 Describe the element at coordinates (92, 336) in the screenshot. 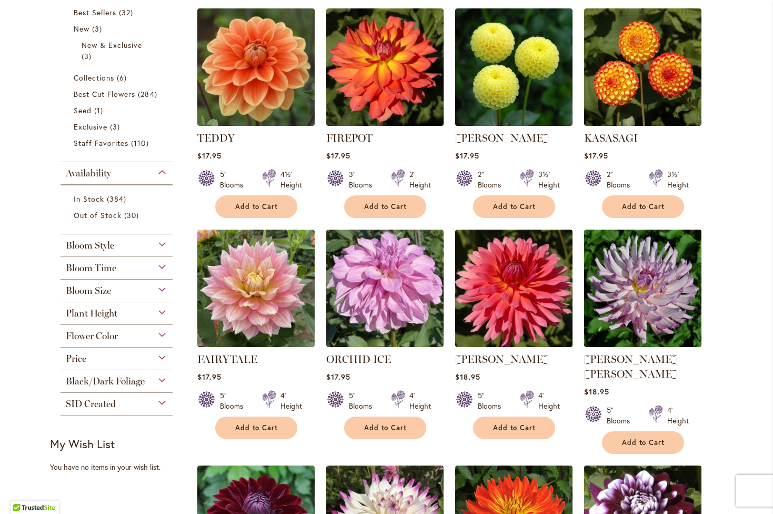

I see `span: Flower Color` at that location.